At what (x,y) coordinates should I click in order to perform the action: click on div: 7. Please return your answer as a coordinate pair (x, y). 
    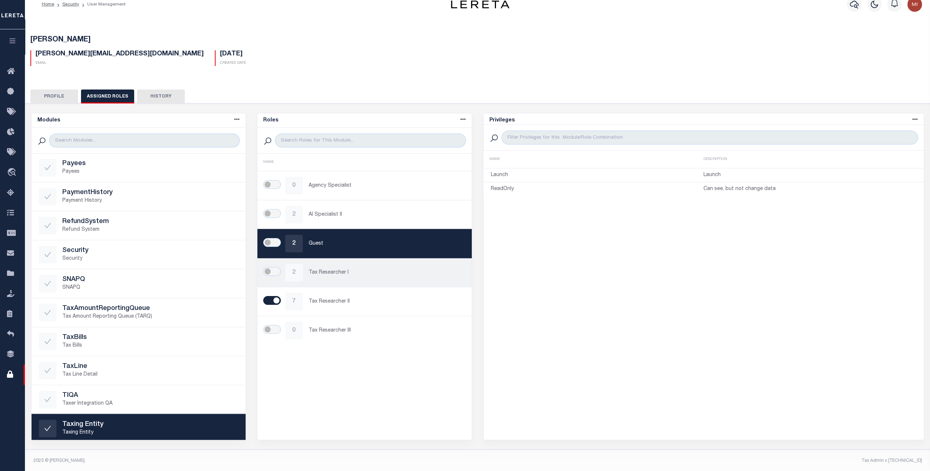
    Looking at the image, I should click on (294, 301).